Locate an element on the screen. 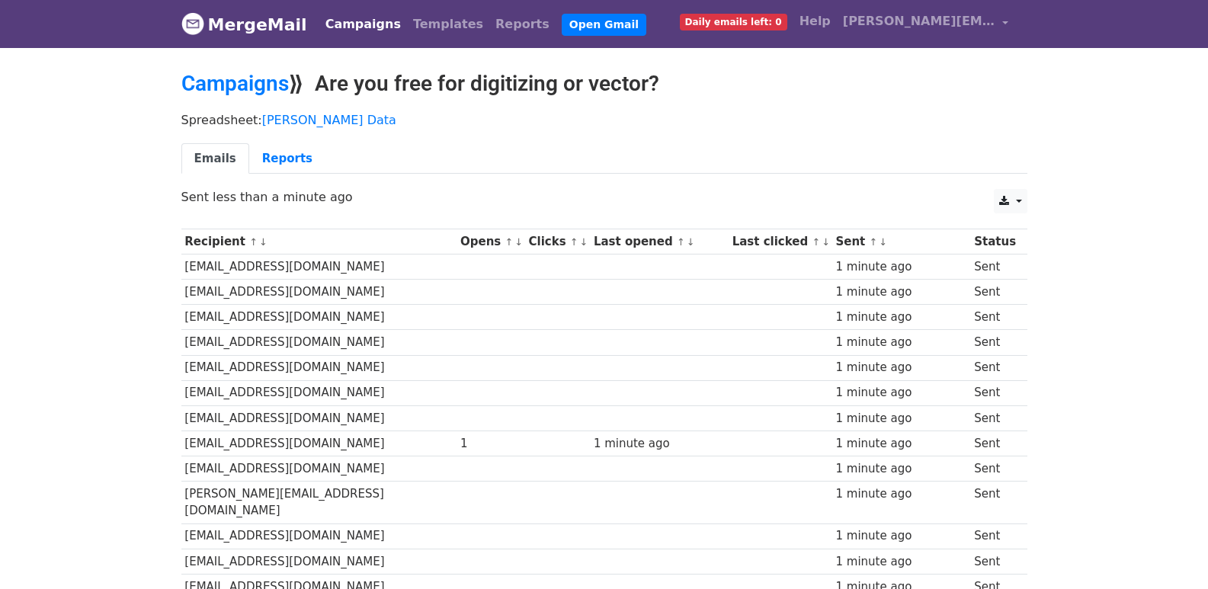 The image size is (1208, 589). a: MergeMail is located at coordinates (244, 24).